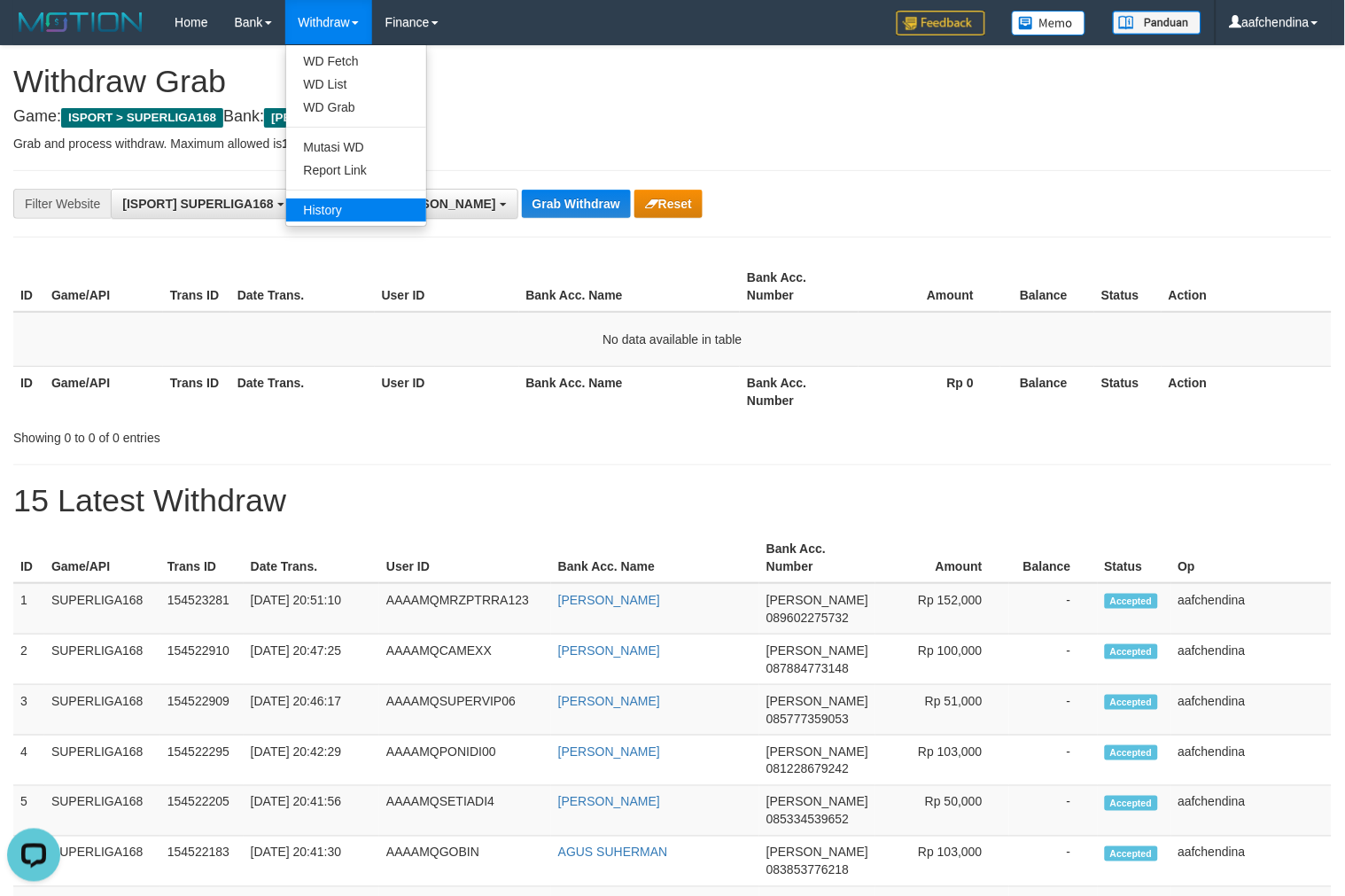 The width and height of the screenshot is (1345, 896). Describe the element at coordinates (141, 118) in the screenshot. I see `span: ISPORT > SUPERLIGA168` at that location.